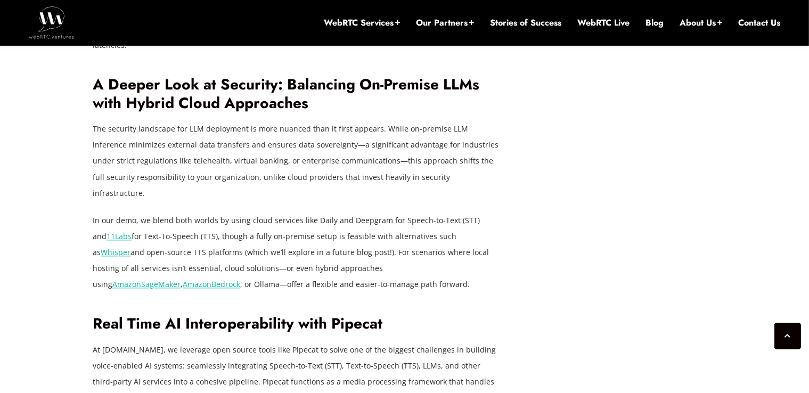 The height and width of the screenshot is (393, 809). Describe the element at coordinates (161, 284) in the screenshot. I see `a: SageMaker` at that location.